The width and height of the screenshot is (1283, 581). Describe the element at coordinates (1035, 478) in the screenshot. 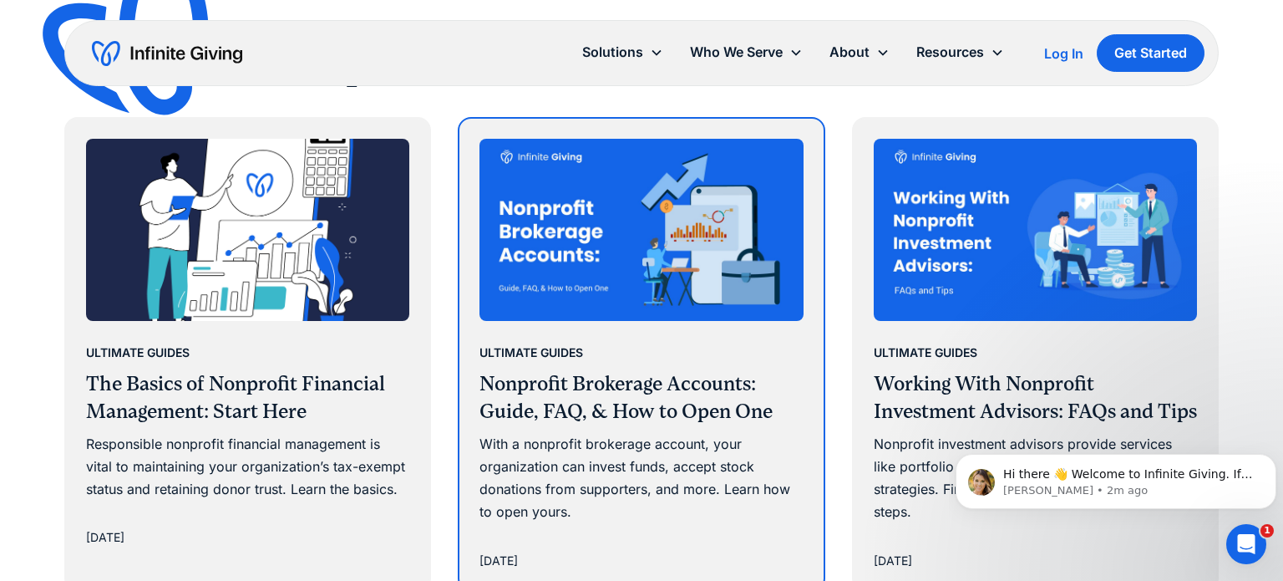

I see `div: Nonprofit investment advisors provide services like portfolio management and cash management stra...` at that location.